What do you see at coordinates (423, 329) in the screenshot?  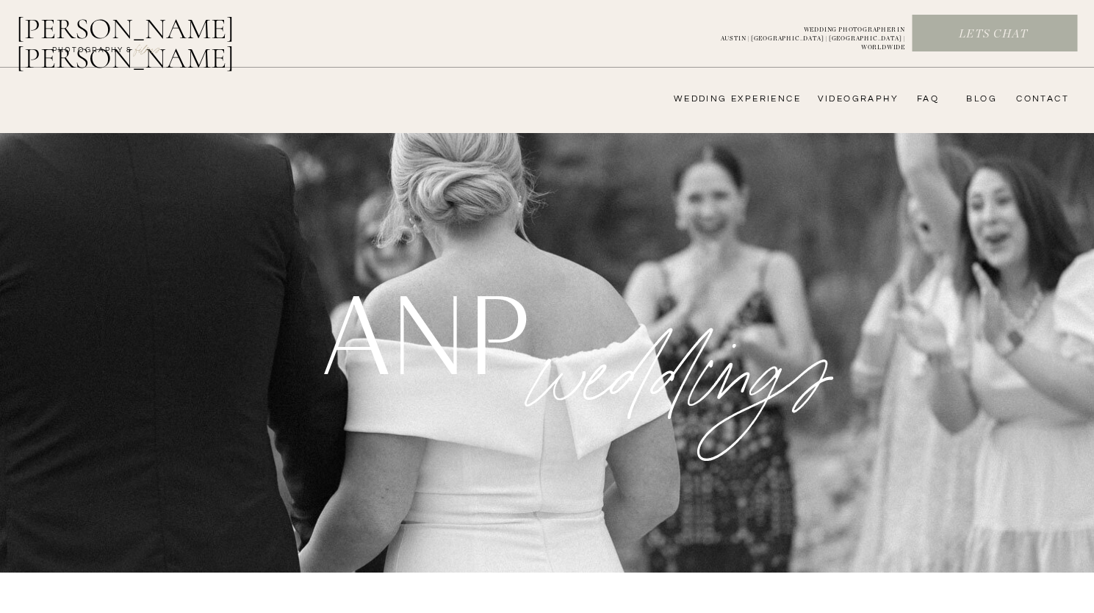 I see `h1: anp` at bounding box center [423, 329].